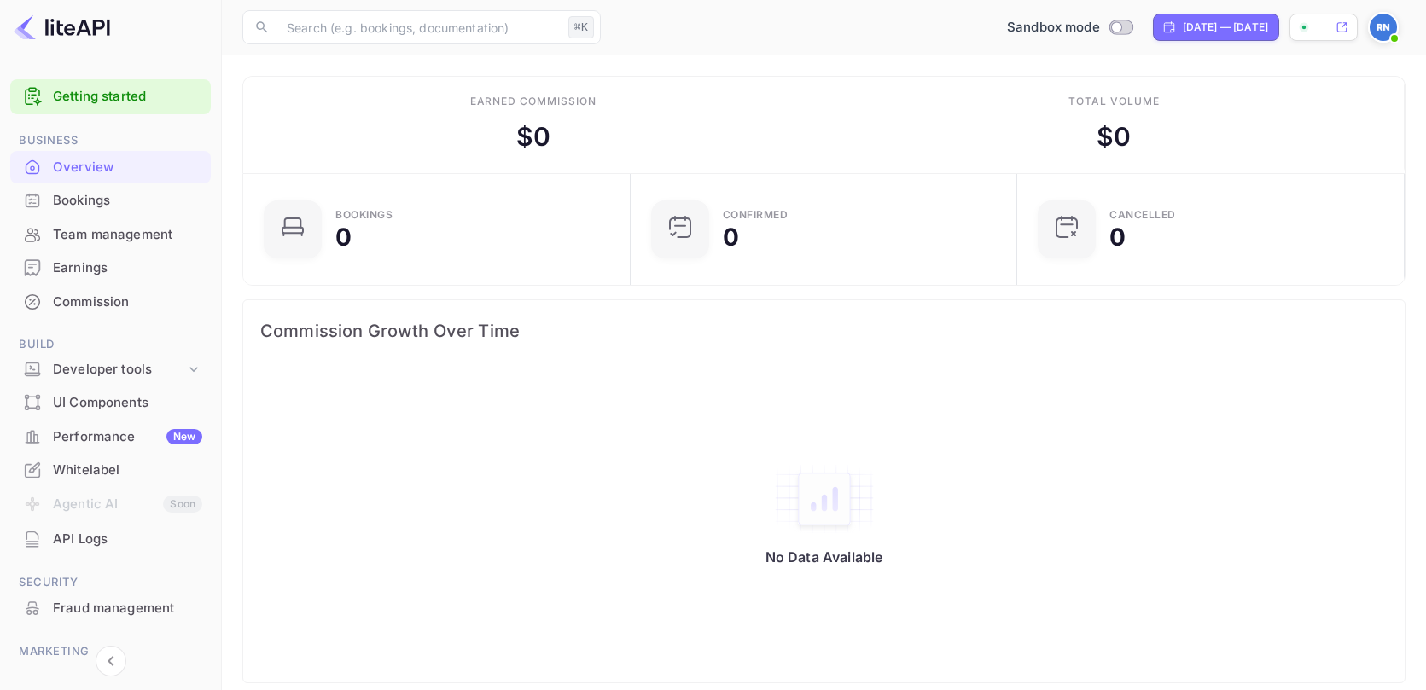  What do you see at coordinates (127, 96) in the screenshot?
I see `a: Getting started` at bounding box center [127, 96].